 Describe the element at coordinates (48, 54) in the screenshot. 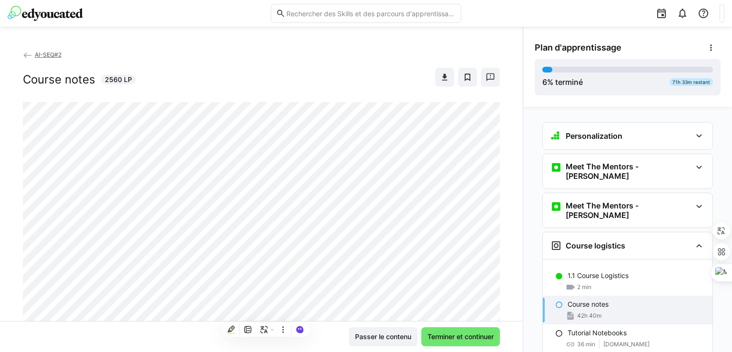

I see `span: AI-SEQ#2` at that location.